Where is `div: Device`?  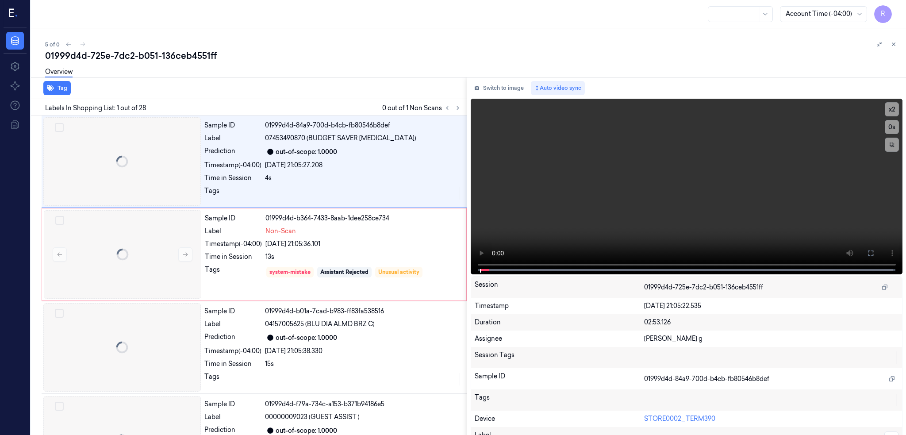
div: Device is located at coordinates (559, 419).